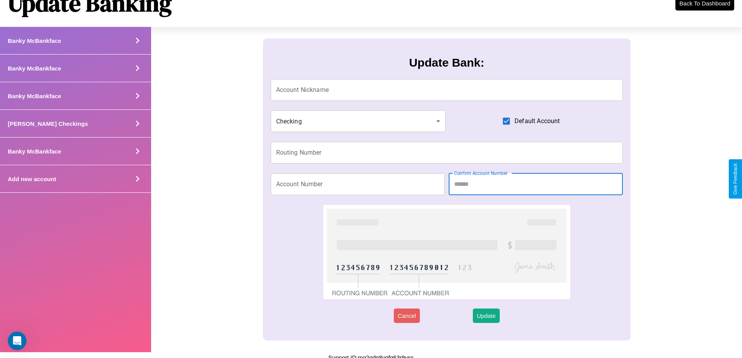 The height and width of the screenshot is (358, 742). I want to click on label: Confirm Account Number, so click(480, 173).